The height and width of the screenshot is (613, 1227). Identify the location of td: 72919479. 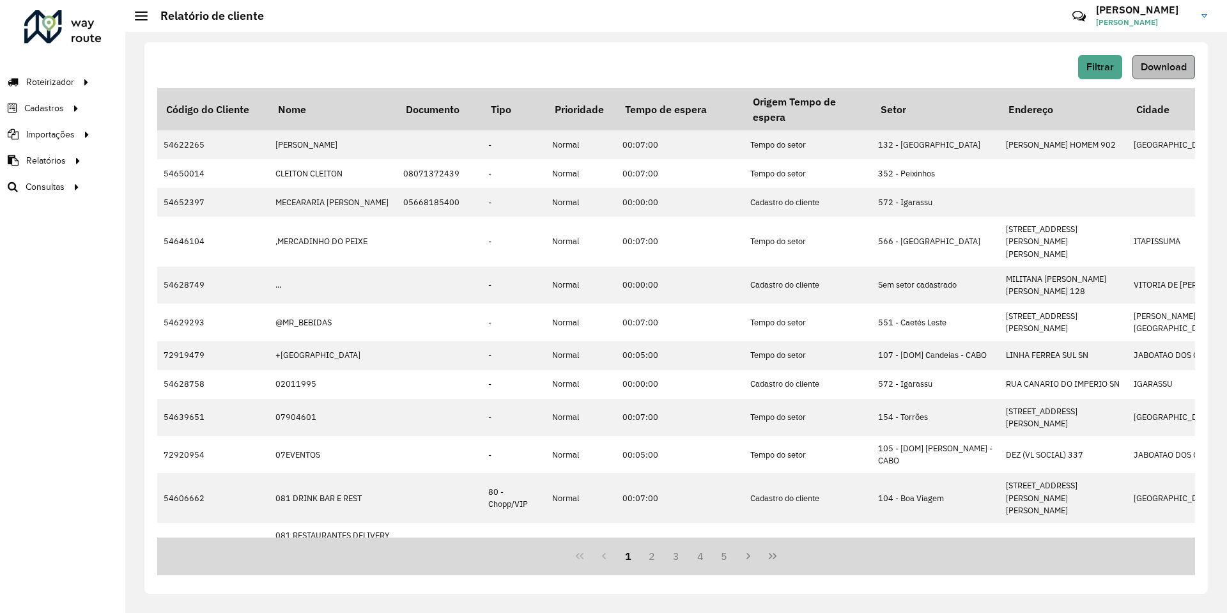
(213, 355).